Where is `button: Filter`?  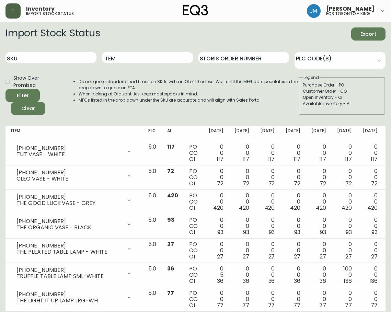 button: Filter is located at coordinates (23, 95).